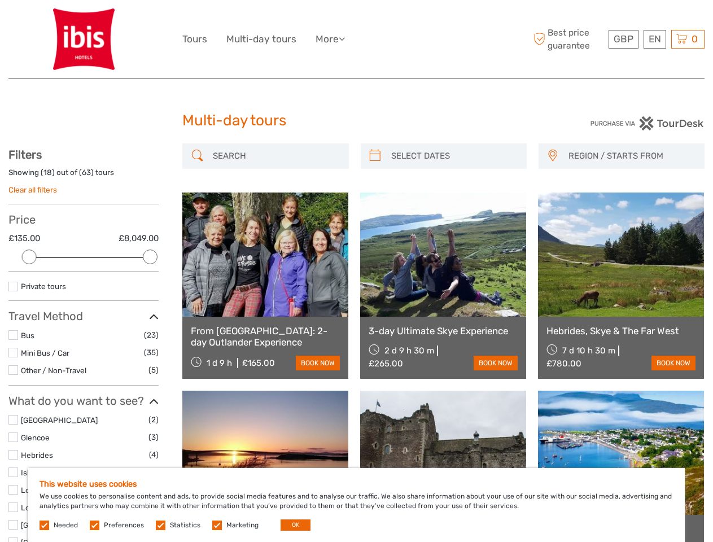 This screenshot has height=542, width=713. Describe the element at coordinates (647, 123) in the screenshot. I see `img: PurchaseViaTourDesk.png` at that location.